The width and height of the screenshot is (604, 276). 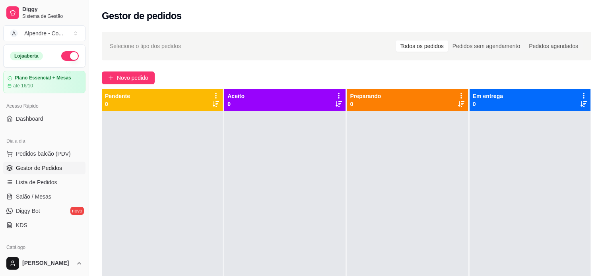 What do you see at coordinates (44, 13) in the screenshot?
I see `a: DiggySistema de Gestão` at bounding box center [44, 13].